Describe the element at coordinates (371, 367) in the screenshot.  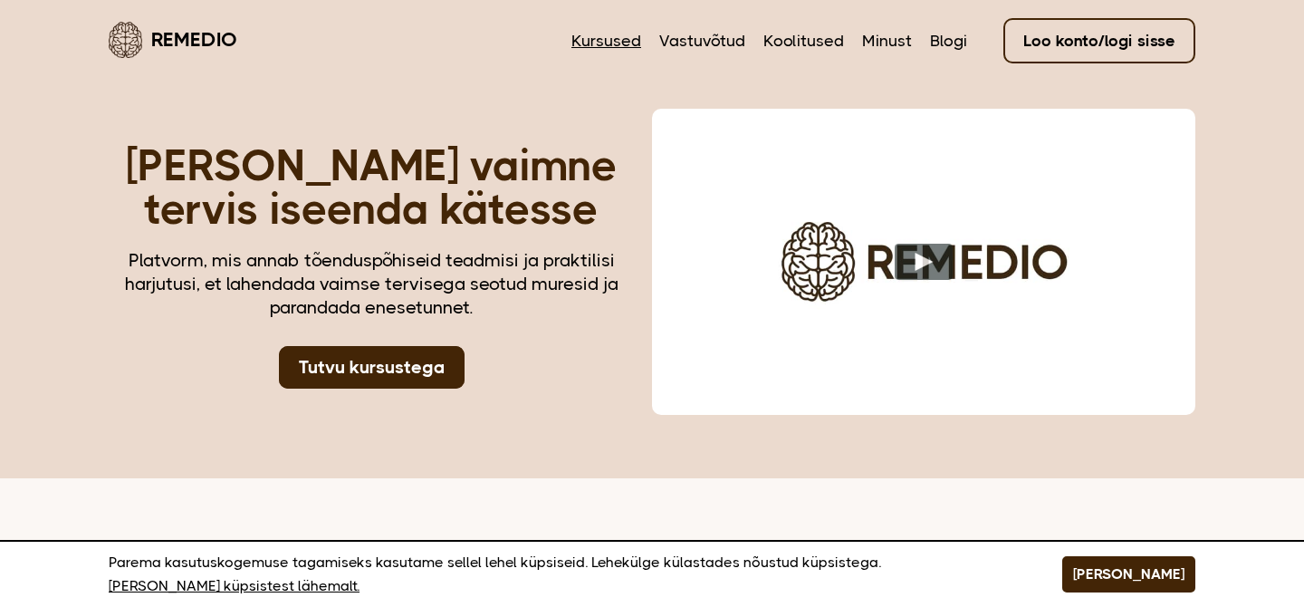
I see `a: Tutvu kursustega` at that location.